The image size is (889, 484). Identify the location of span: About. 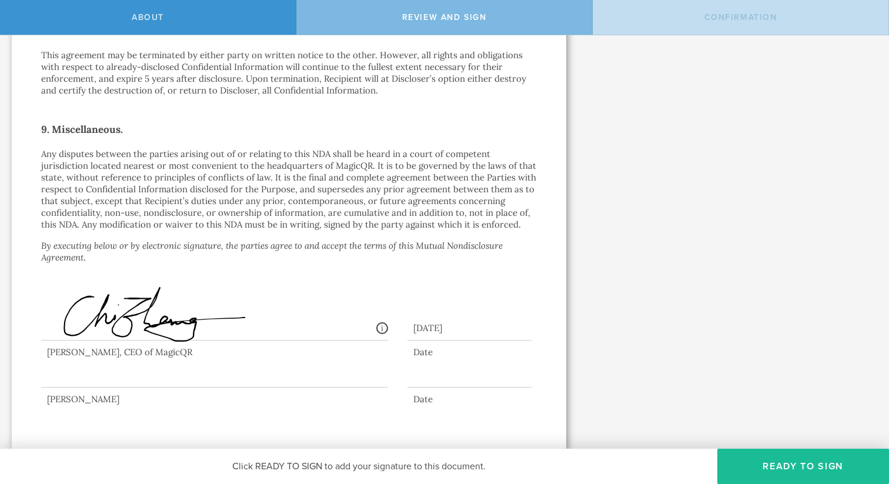
(148, 17).